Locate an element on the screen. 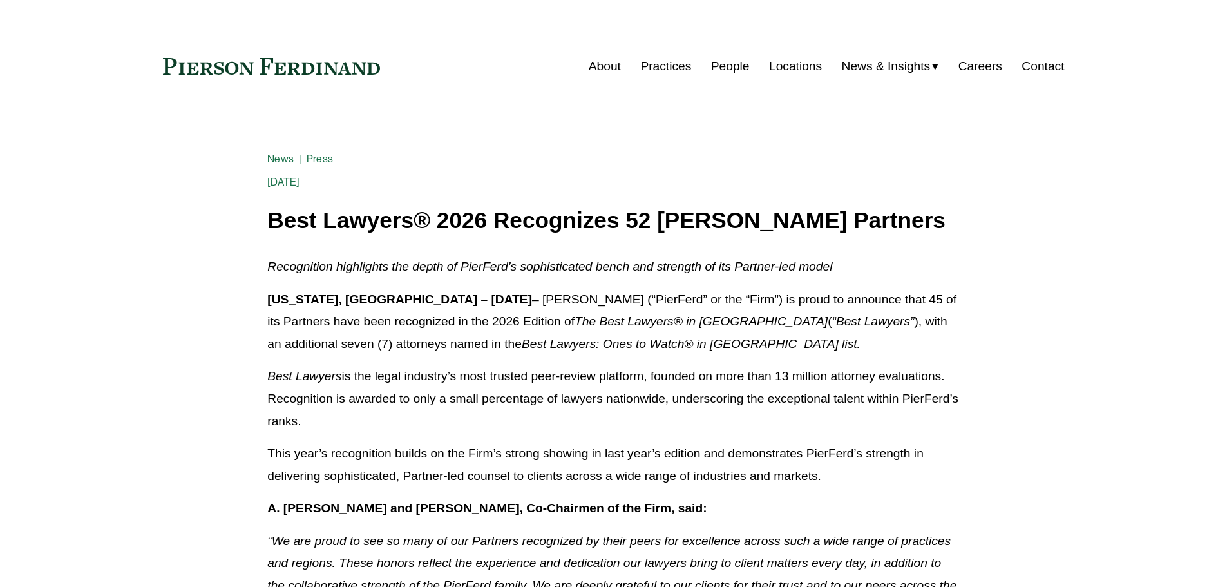  p: This year’s recognition builds on the Firm’s strong showing in last year’s edition and demonstrat... is located at coordinates (613, 464).